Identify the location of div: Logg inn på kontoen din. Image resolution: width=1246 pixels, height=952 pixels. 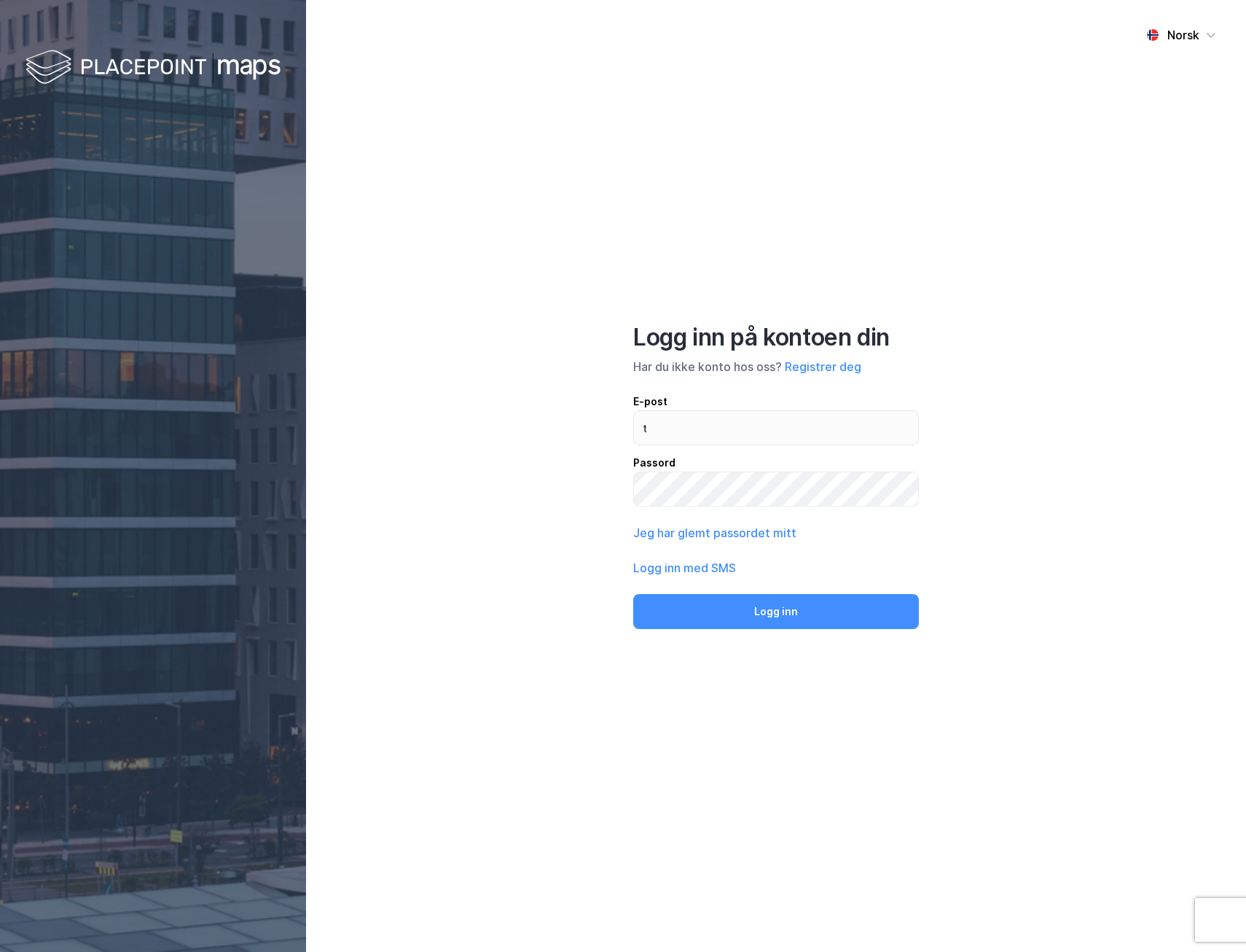
(776, 337).